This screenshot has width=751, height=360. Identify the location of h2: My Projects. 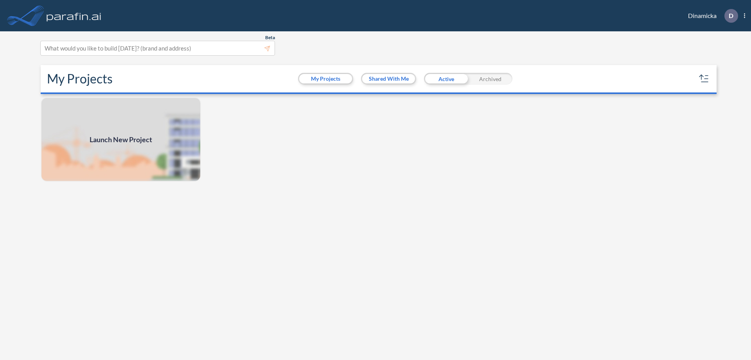
(80, 79).